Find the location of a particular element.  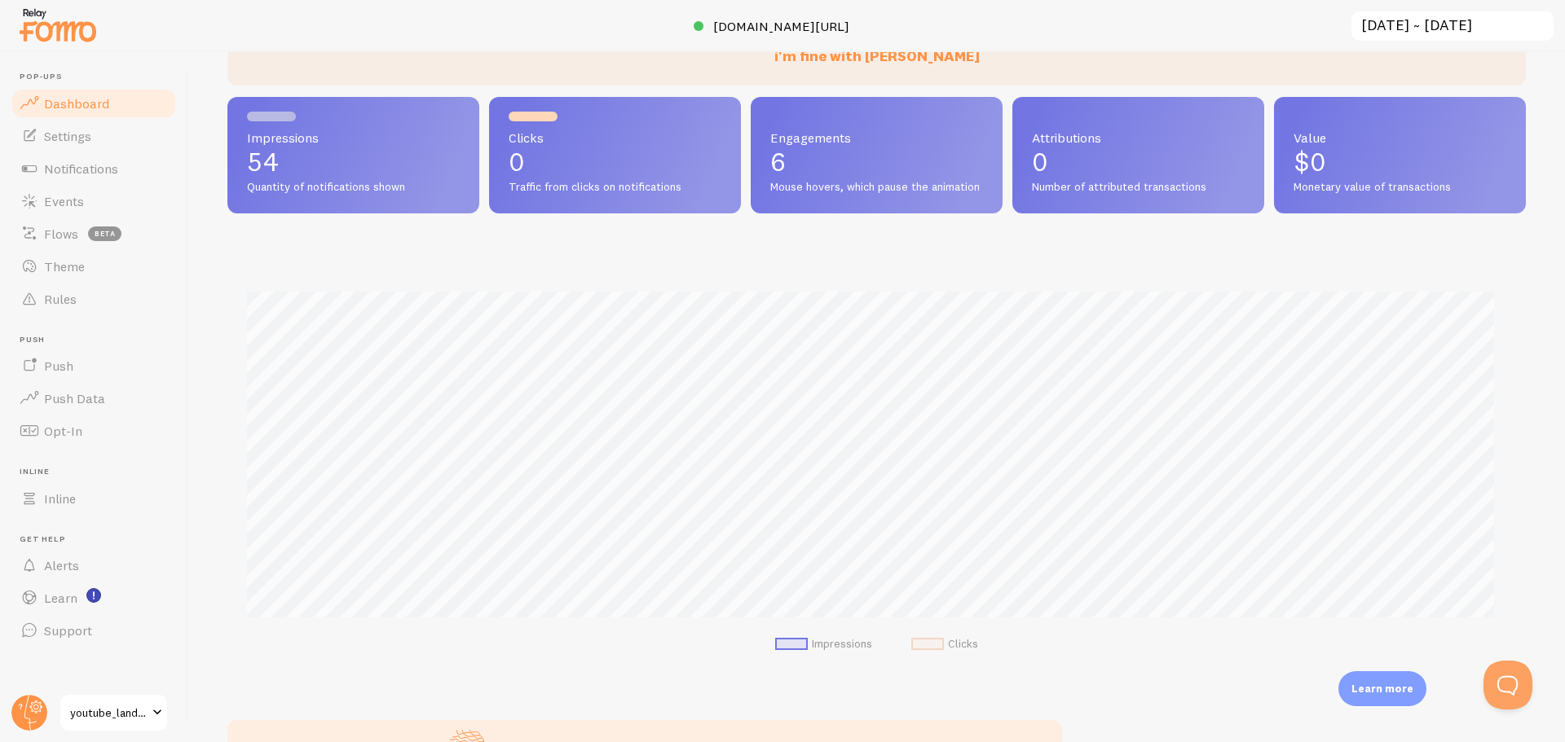

span: Rules is located at coordinates (60, 299).